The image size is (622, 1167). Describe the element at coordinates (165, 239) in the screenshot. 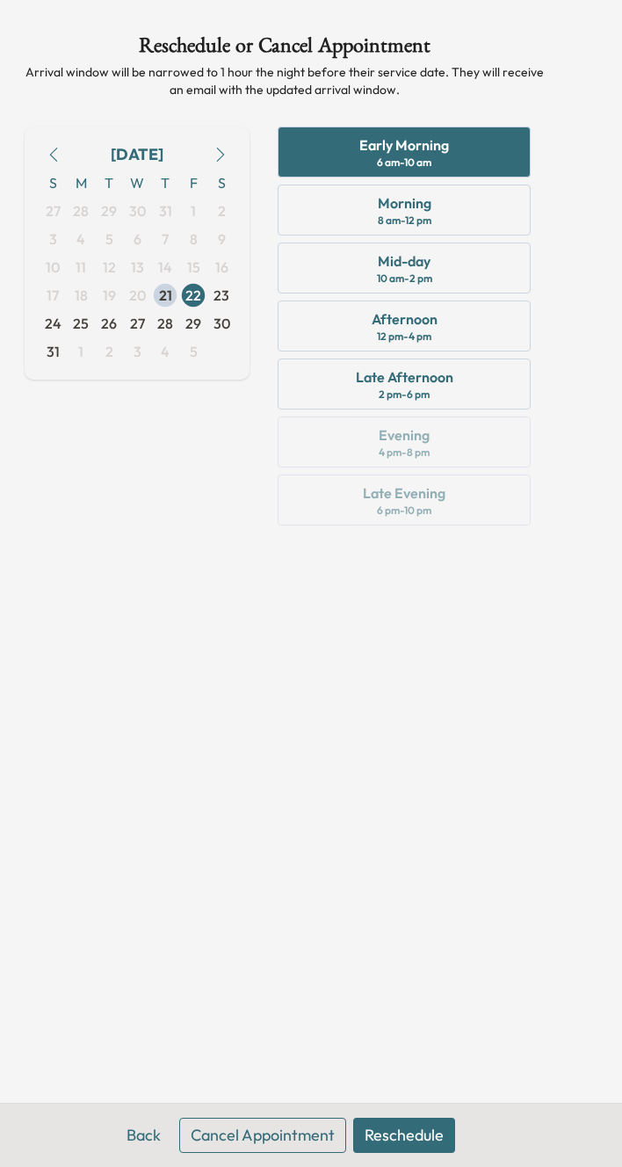

I see `span: 7` at that location.